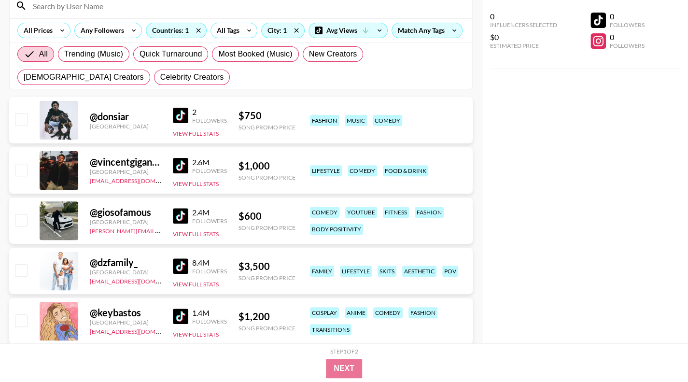 This screenshot has width=688, height=382. I want to click on div: Any Followers, so click(100, 30).